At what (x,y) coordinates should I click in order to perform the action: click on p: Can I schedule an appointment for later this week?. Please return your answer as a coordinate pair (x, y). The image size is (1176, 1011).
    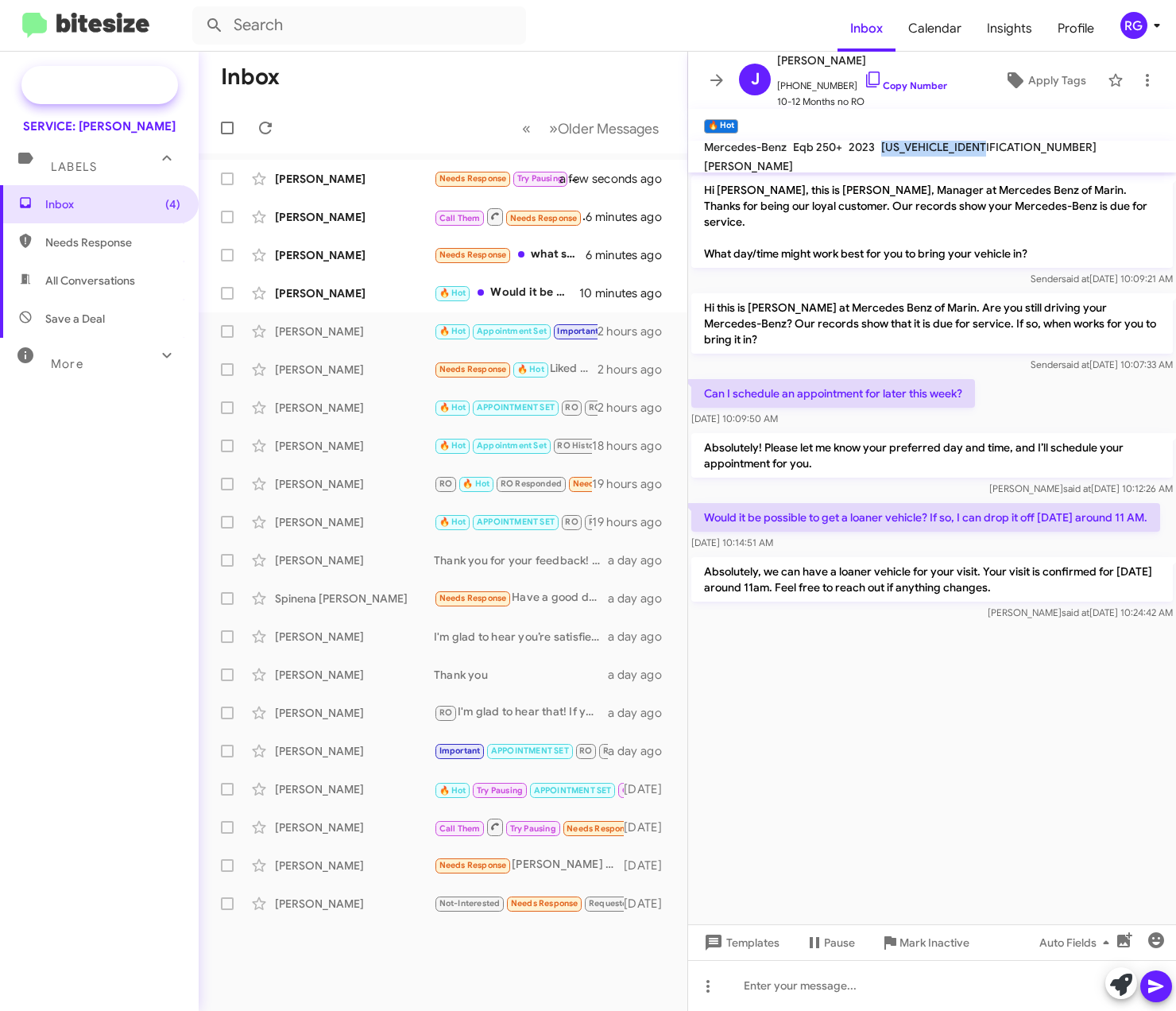
    Looking at the image, I should click on (833, 393).